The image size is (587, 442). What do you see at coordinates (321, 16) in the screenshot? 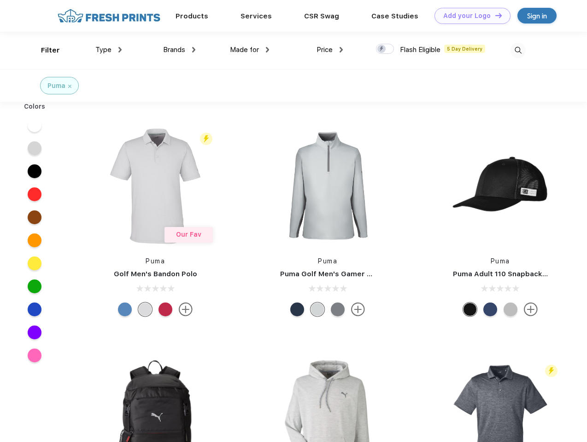
I see `a: CSR Swag` at bounding box center [321, 16].